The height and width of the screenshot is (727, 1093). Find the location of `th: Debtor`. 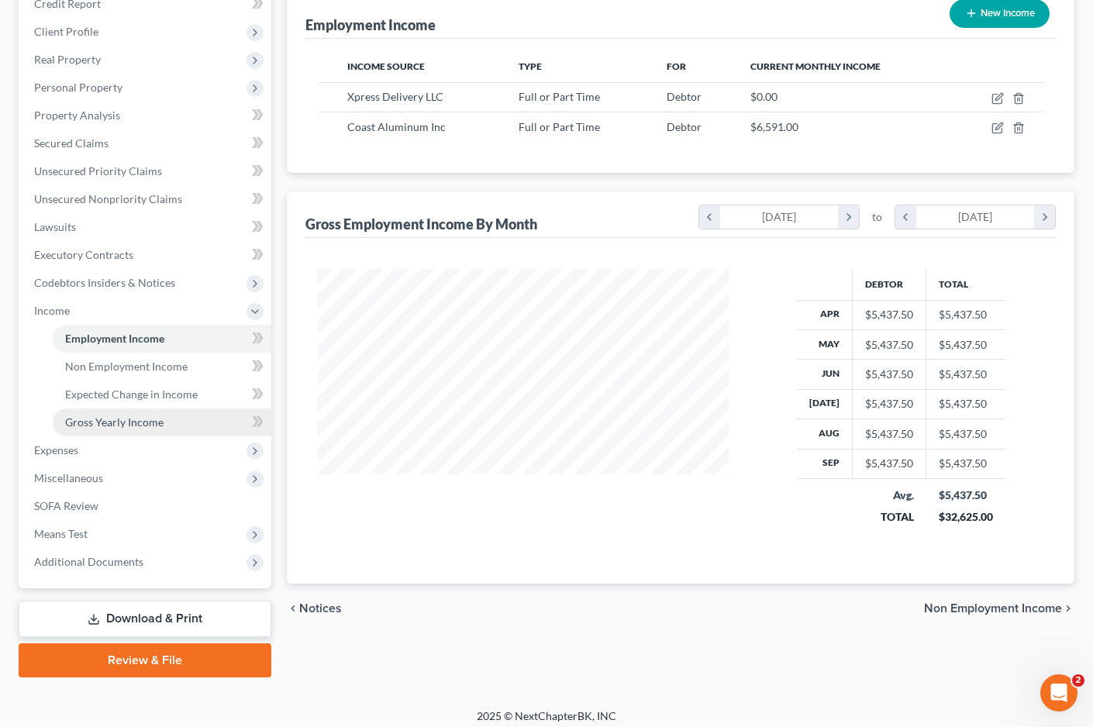

th: Debtor is located at coordinates (889, 284).